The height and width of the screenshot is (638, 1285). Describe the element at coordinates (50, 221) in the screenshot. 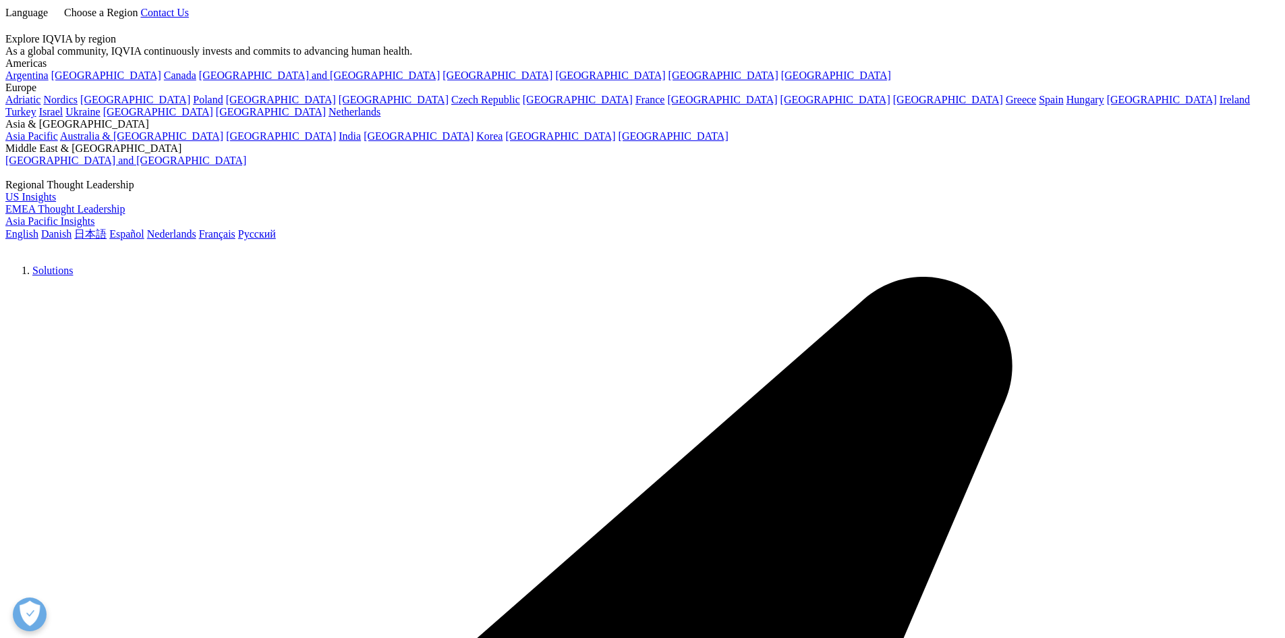

I see `span: Asia Pacific Insights` at that location.